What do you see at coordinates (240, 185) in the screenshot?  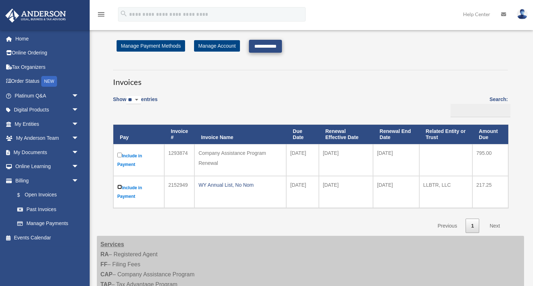 I see `div: WY Annual List, No Nom` at bounding box center [240, 185].